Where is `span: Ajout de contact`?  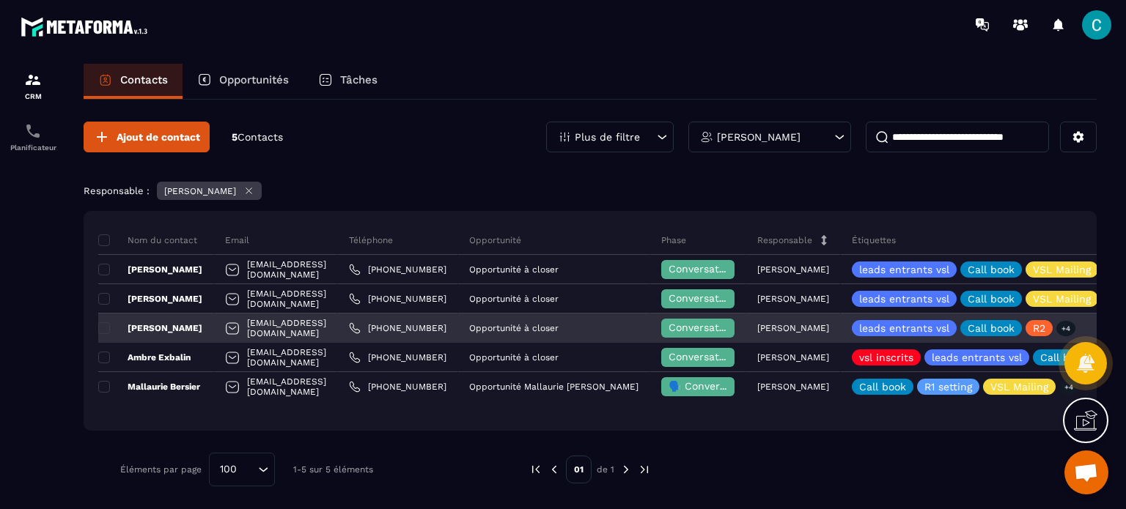 span: Ajout de contact is located at coordinates (158, 137).